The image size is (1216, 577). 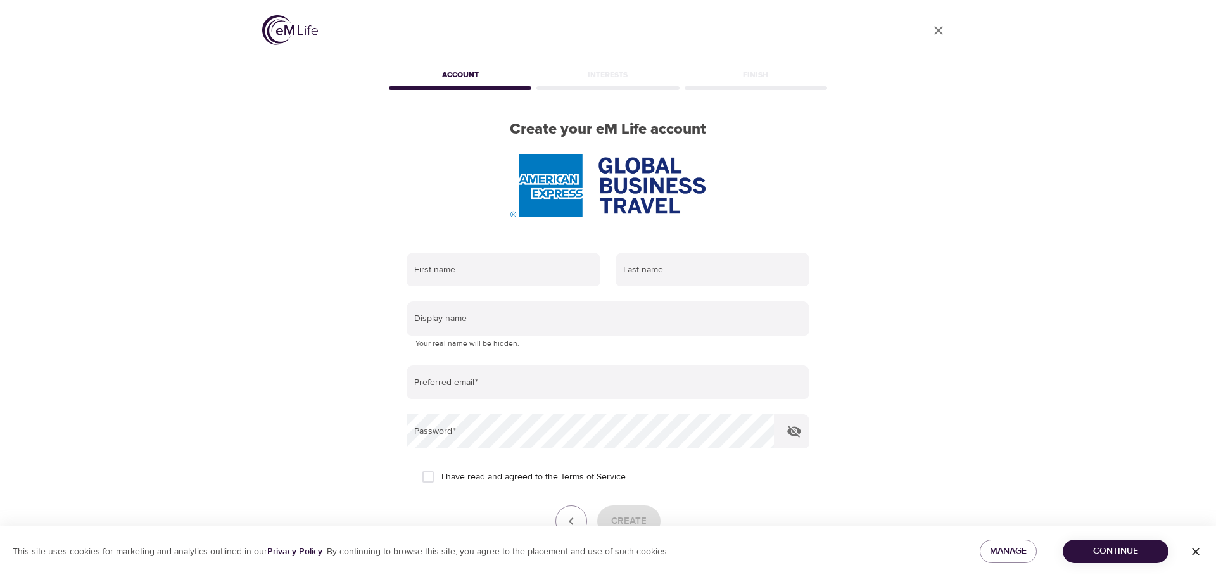 I want to click on button: Manage, so click(x=1008, y=551).